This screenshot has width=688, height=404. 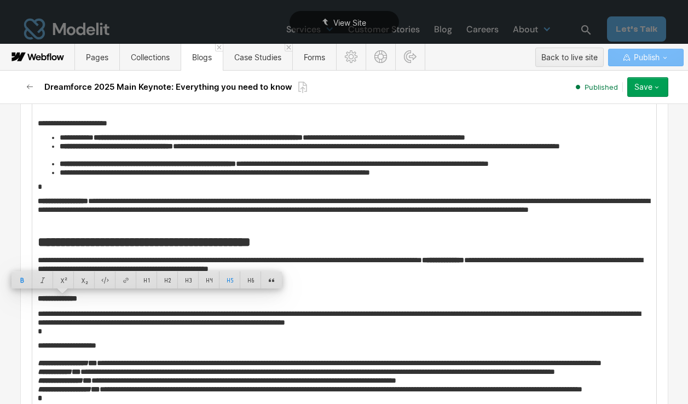 What do you see at coordinates (219, 48) in the screenshot?
I see `a: Close 'Blogs' tab` at bounding box center [219, 48].